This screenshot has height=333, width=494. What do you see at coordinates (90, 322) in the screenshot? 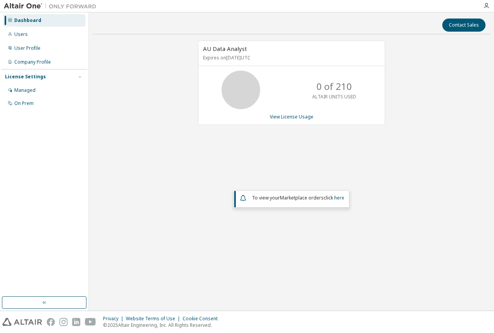
I see `img: youtube.svg` at bounding box center [90, 322].